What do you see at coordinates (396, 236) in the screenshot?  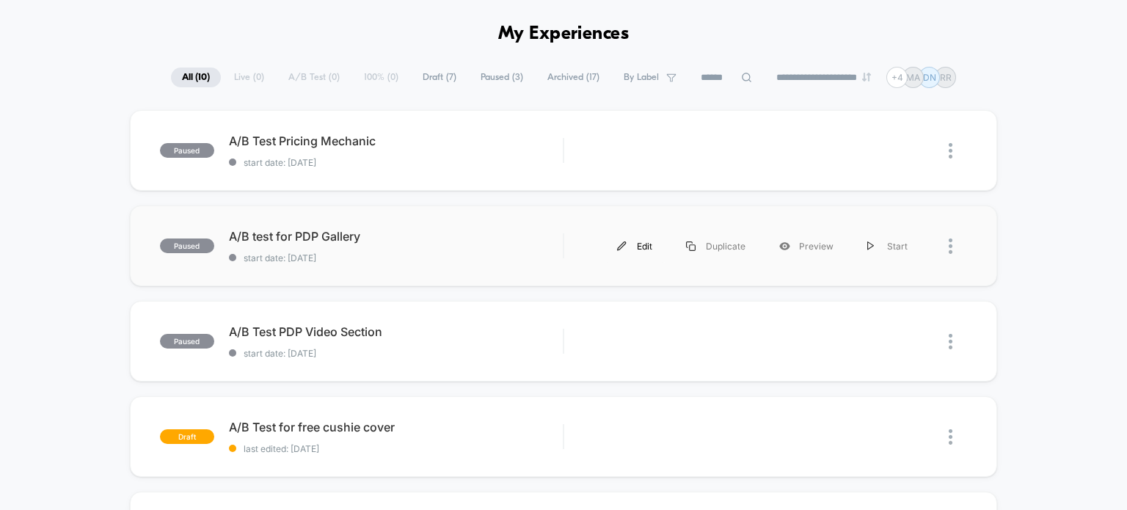 I see `span: A/B test for PDP Gallery` at bounding box center [396, 236].